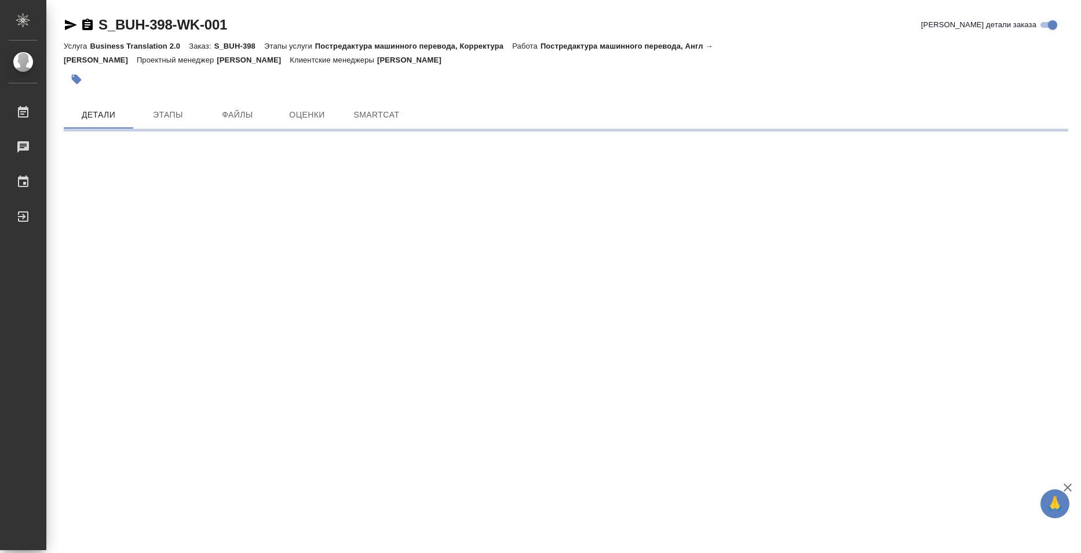 The image size is (1081, 553). Describe the element at coordinates (307, 115) in the screenshot. I see `span: Оценки` at that location.